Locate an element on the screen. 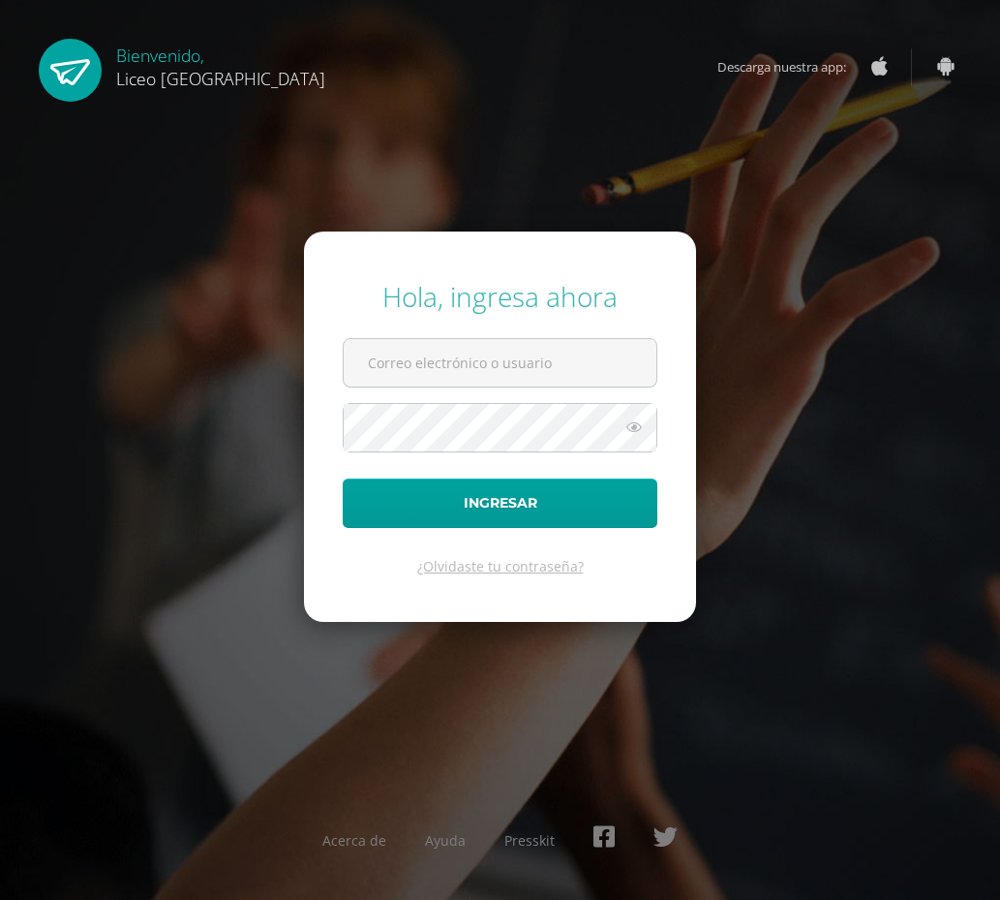 The width and height of the screenshot is (1000, 900). a: Presskit is located at coordinates (530, 840).